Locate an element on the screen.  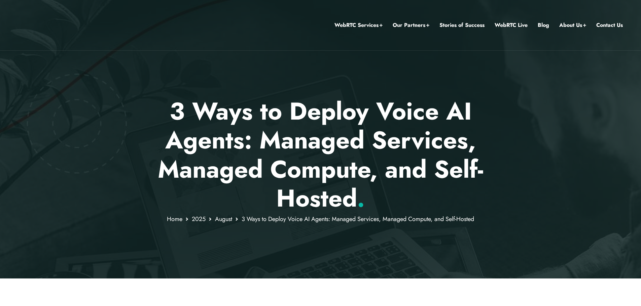
span: August is located at coordinates (223, 219).